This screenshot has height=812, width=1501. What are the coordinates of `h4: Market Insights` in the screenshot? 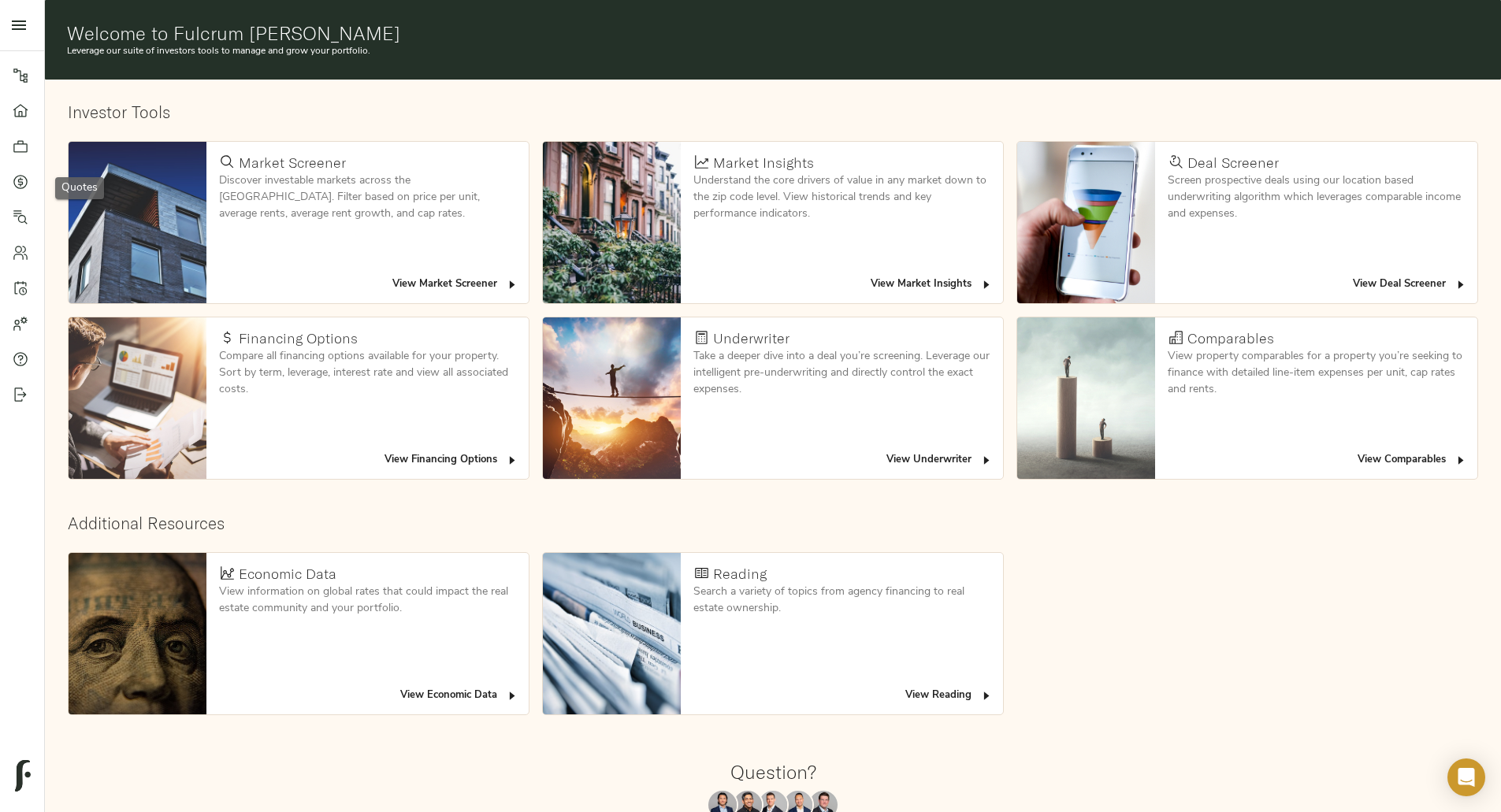 It's located at (763, 163).